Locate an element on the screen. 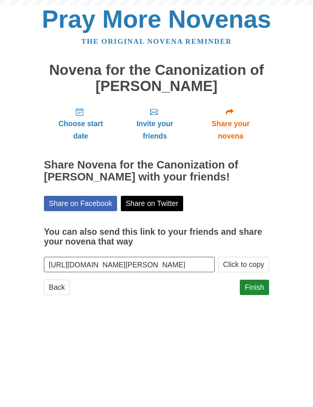 This screenshot has height=407, width=313. button: Click to copy is located at coordinates (243, 265).